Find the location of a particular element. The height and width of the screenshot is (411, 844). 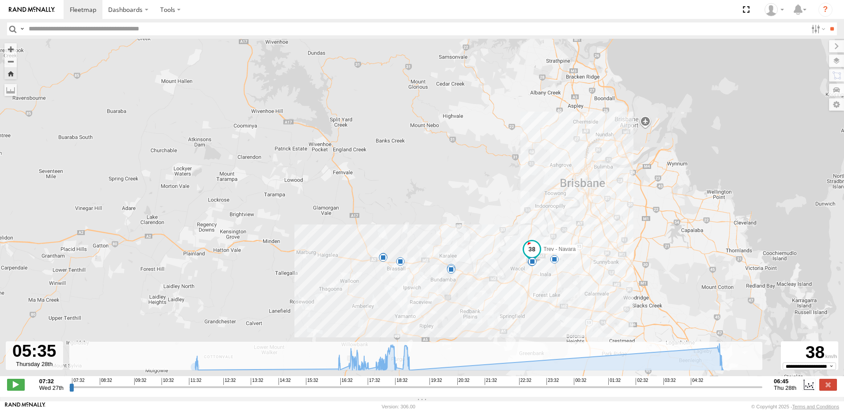

img: rand-logo.svg is located at coordinates (32, 10).